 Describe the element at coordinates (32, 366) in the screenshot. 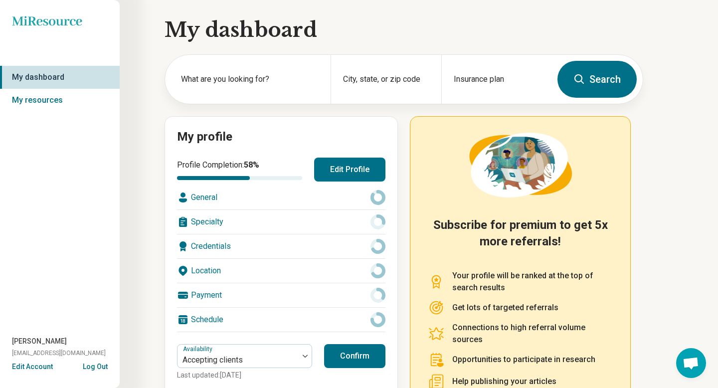

I see `button: Edit Account` at that location.